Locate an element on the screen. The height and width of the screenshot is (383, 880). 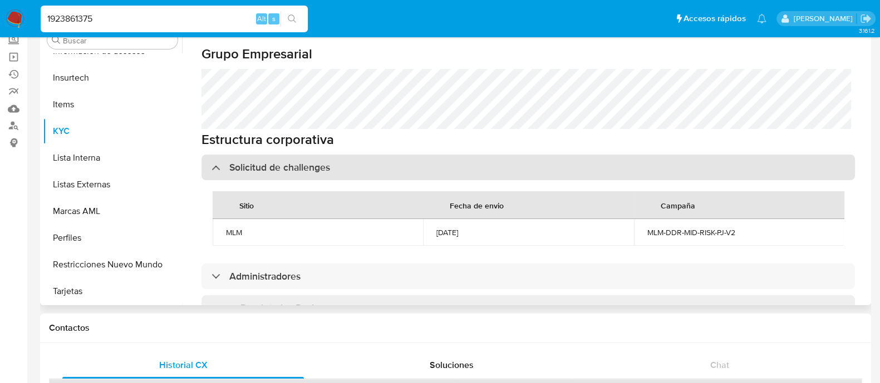
button: Insurtech is located at coordinates (112, 78).